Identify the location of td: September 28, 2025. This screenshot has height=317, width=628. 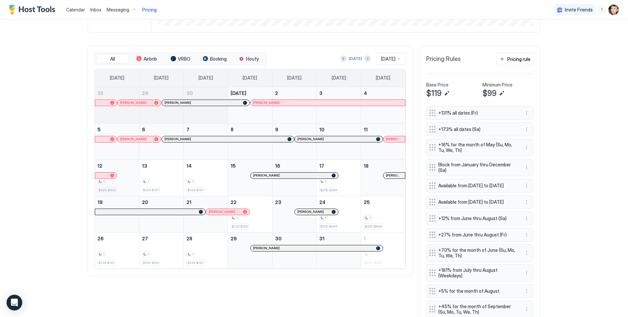
(117, 105).